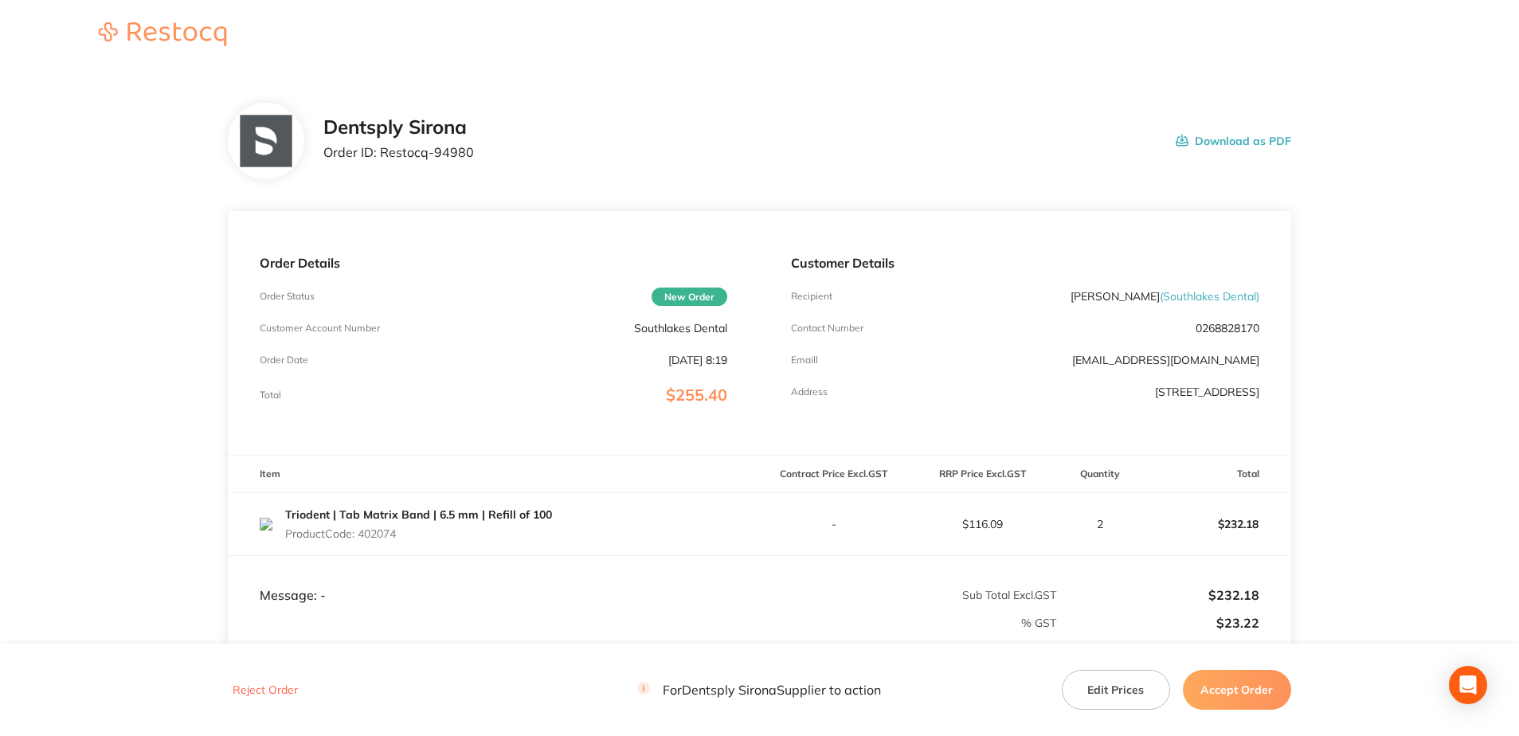  I want to click on h2: Dentsply Sirona, so click(398, 127).